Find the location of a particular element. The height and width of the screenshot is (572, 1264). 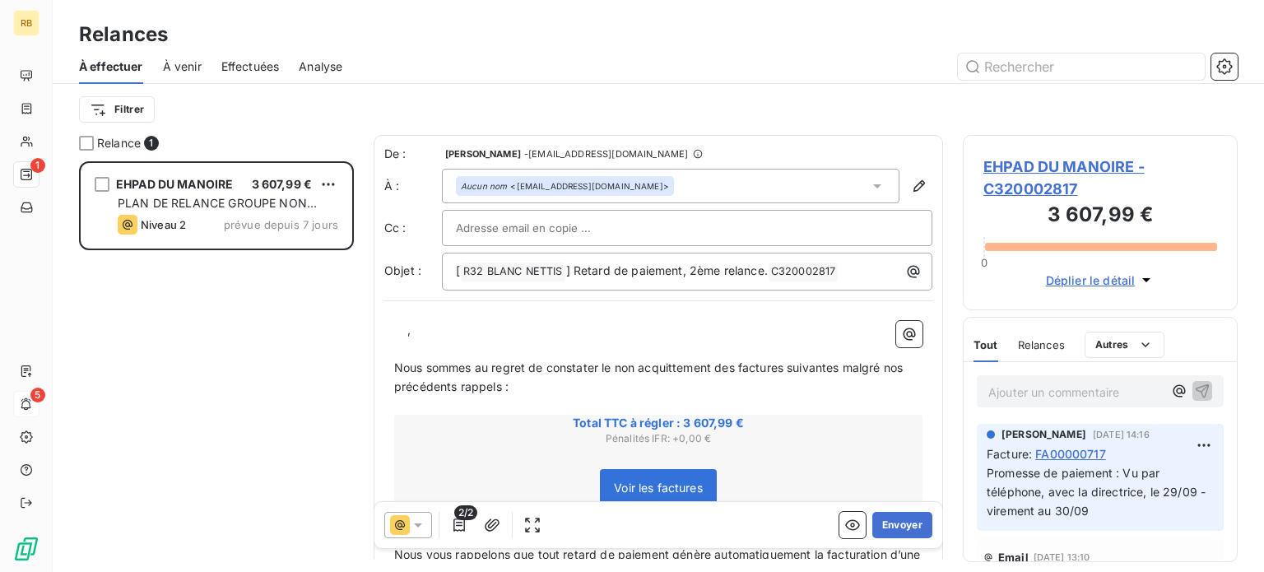

span: EHPAD DU MANOIRE - C320002817 is located at coordinates (1100, 178).